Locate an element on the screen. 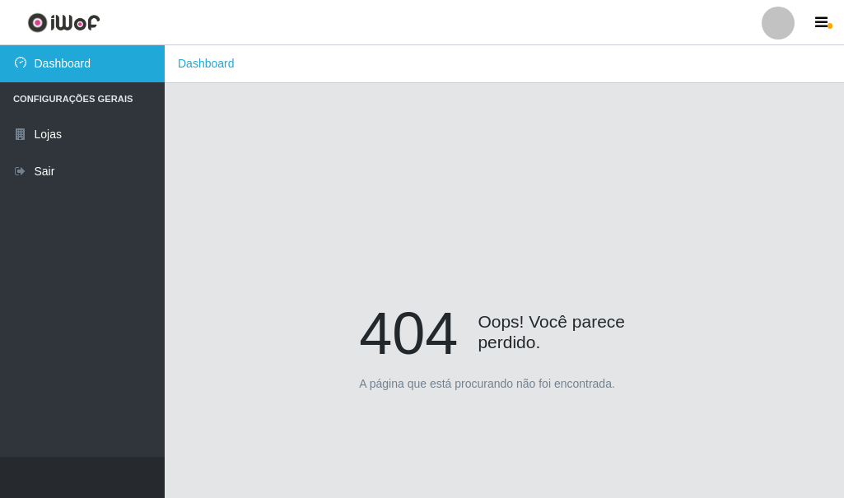  h1: 404 is located at coordinates (409, 334).